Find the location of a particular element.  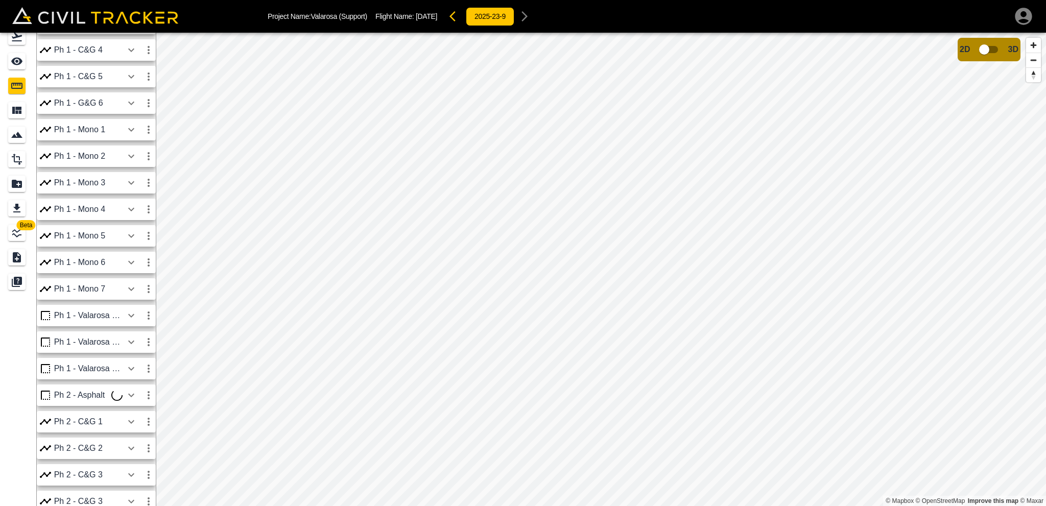

div: Flights is located at coordinates (18, 37).